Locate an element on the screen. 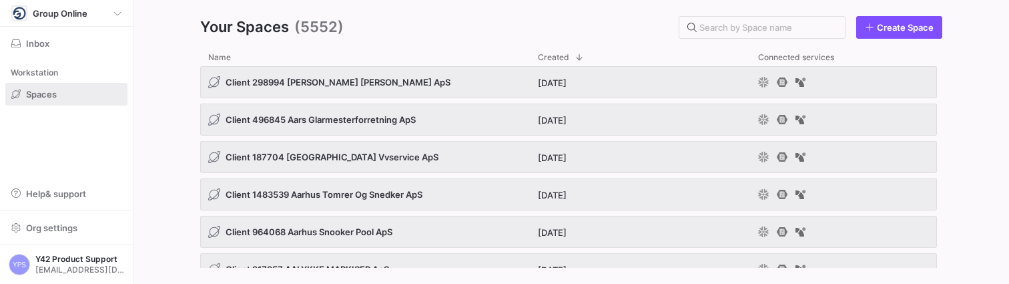 This screenshot has width=1009, height=284. div: Workstation is located at coordinates (66, 73).